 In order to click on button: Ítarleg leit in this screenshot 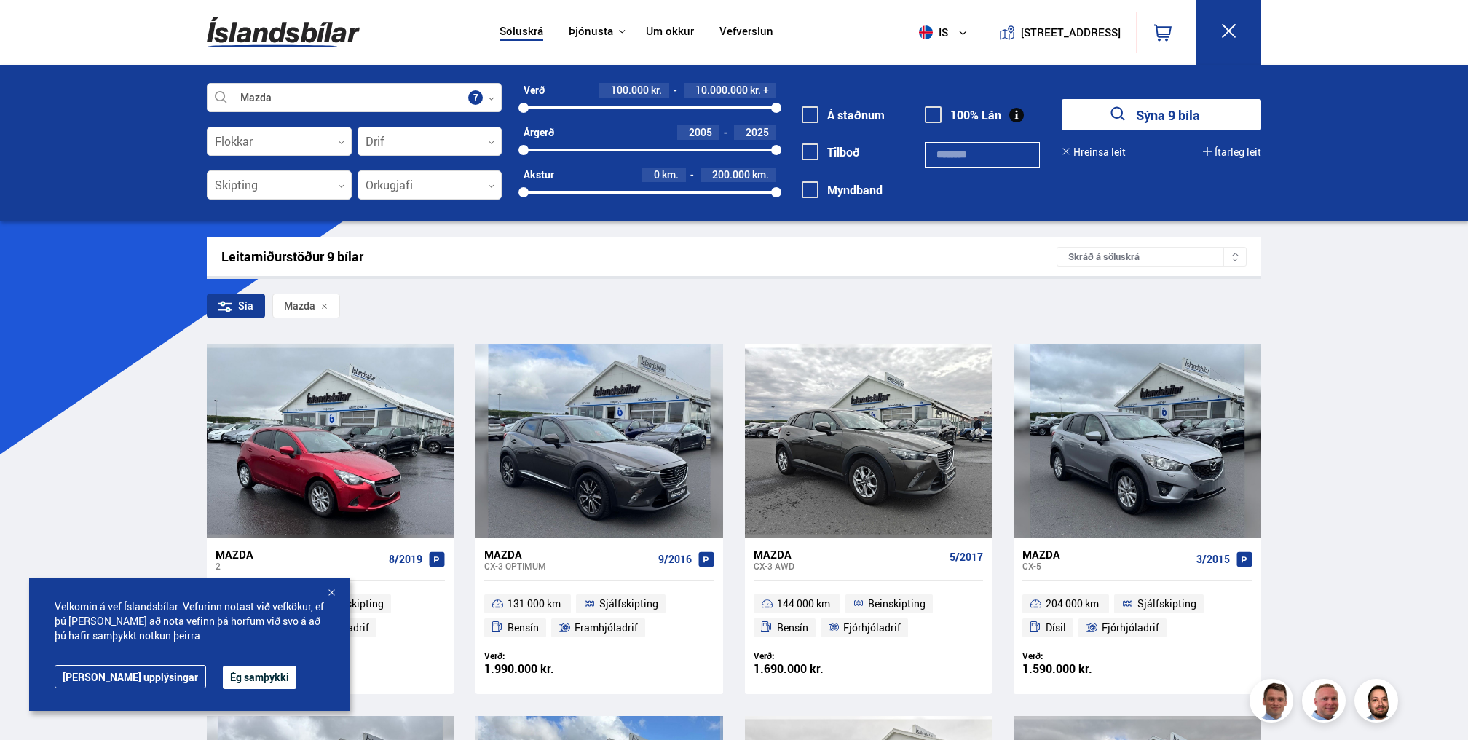, I will do `click(1232, 152)`.